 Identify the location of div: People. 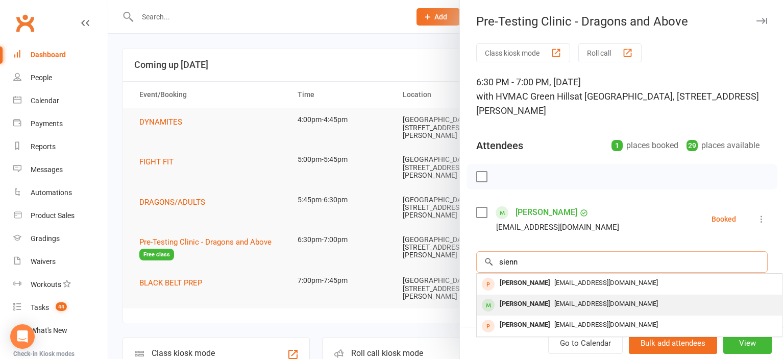
(41, 78).